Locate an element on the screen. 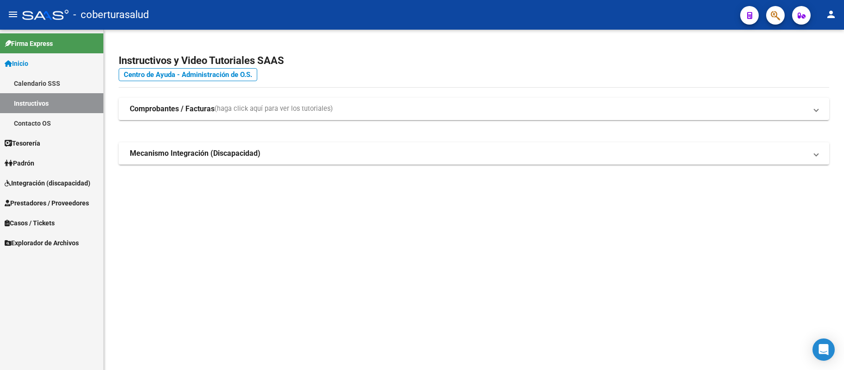  span: Firma Express is located at coordinates (29, 44).